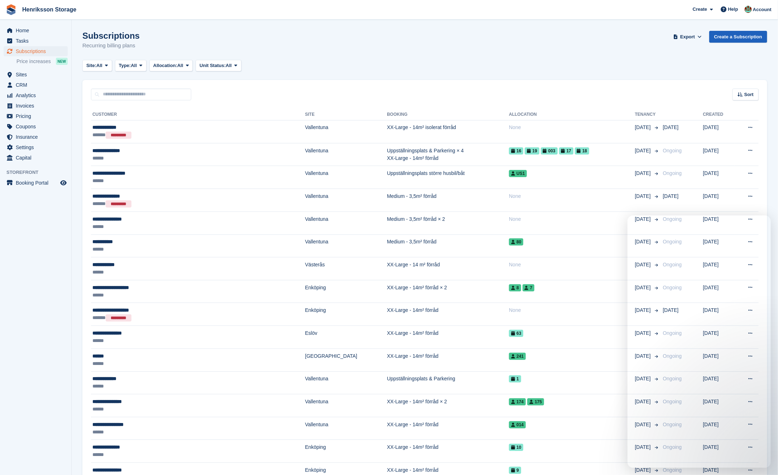 This screenshot has height=475, width=778. Describe the element at coordinates (37, 51) in the screenshot. I see `span: Subscriptions` at that location.